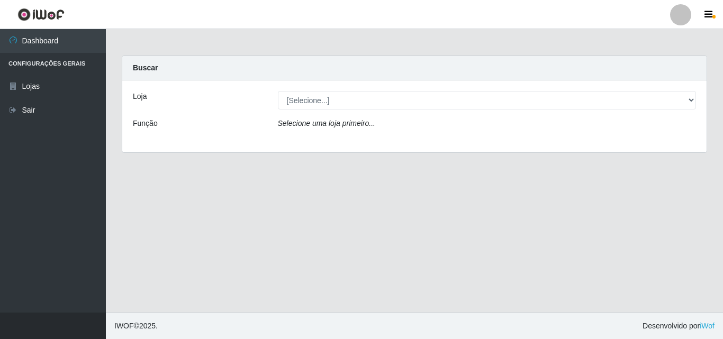 The width and height of the screenshot is (723, 339). Describe the element at coordinates (145, 68) in the screenshot. I see `strong: Buscar` at that location.